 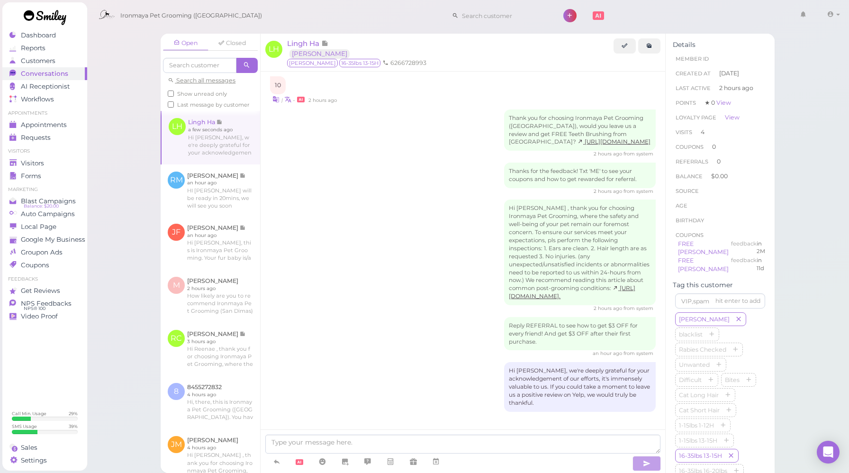 What do you see at coordinates (761, 248) in the screenshot?
I see `div: Expires at2025-10-28 11:59pm` at bounding box center [761, 248].